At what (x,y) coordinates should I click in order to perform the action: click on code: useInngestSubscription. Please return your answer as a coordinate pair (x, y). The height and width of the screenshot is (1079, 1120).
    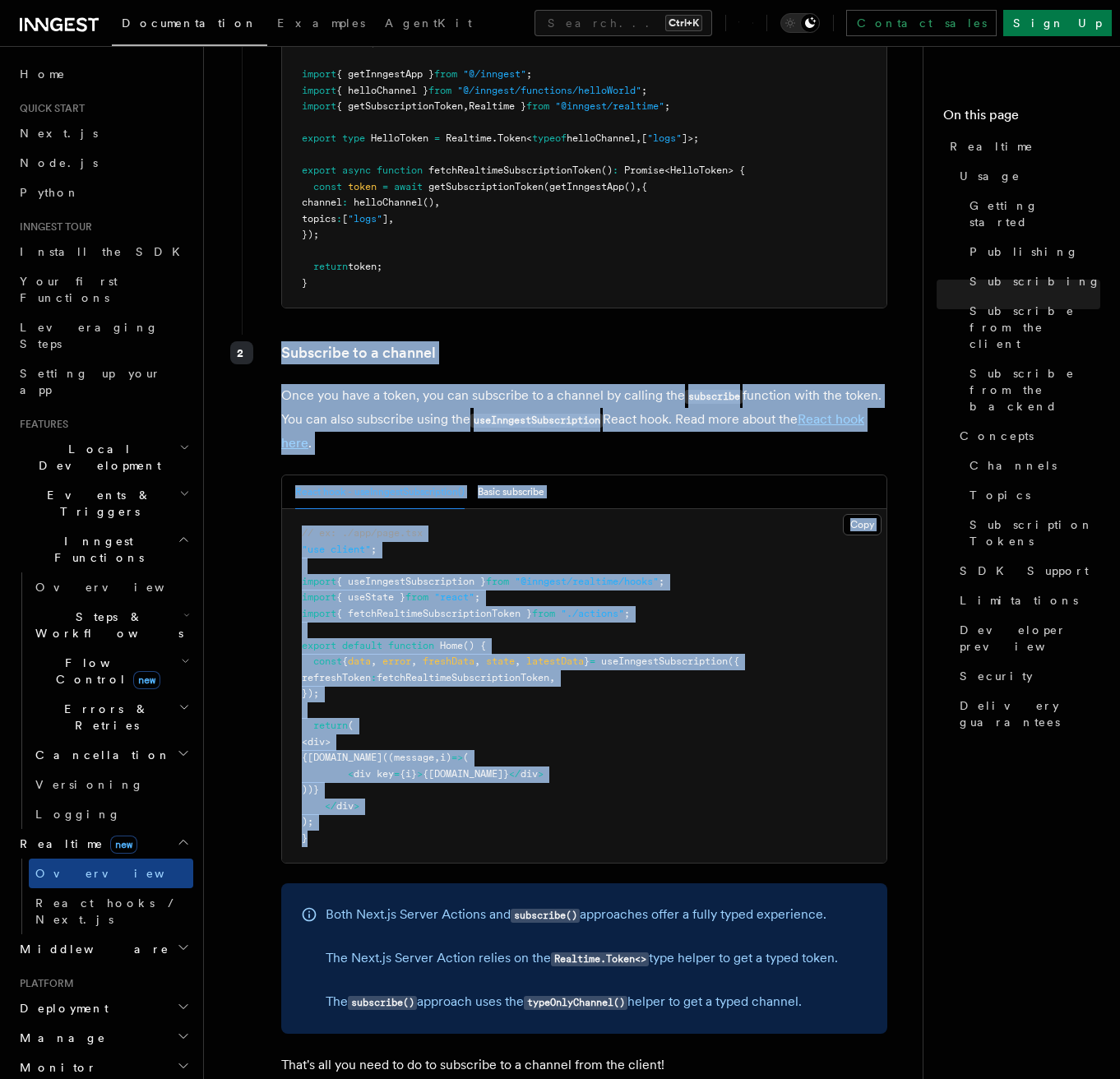
    Looking at the image, I should click on (536, 420).